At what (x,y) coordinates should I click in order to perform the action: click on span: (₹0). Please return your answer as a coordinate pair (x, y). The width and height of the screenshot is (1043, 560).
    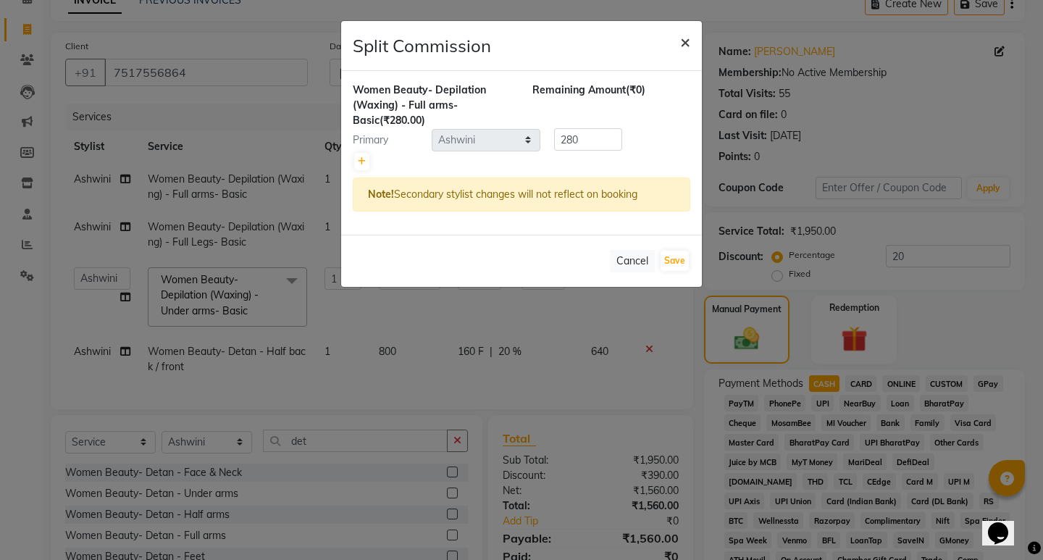
    Looking at the image, I should click on (635, 90).